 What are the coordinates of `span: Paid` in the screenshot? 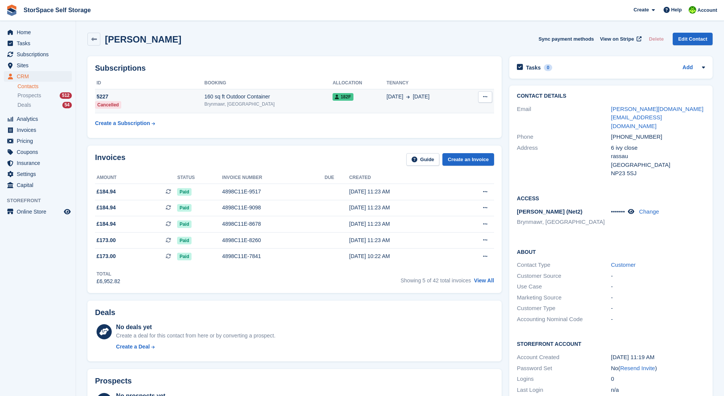 It's located at (184, 208).